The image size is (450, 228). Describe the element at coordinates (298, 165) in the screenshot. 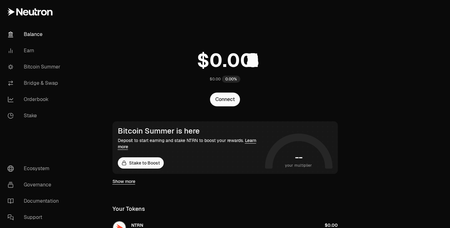

I see `span: your multiplier` at that location.